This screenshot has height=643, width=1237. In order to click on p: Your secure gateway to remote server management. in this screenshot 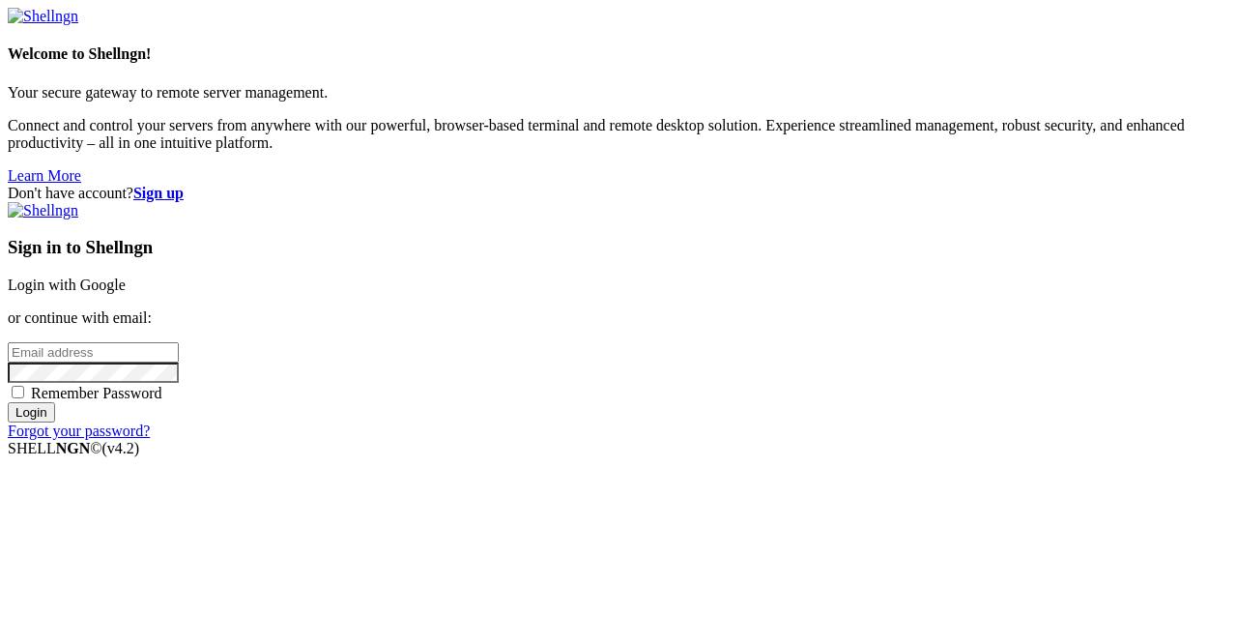, I will do `click(619, 93)`.